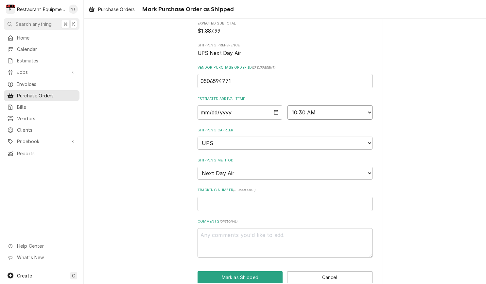 The image size is (486, 284). I want to click on div: Tracking Number, so click(285, 199).